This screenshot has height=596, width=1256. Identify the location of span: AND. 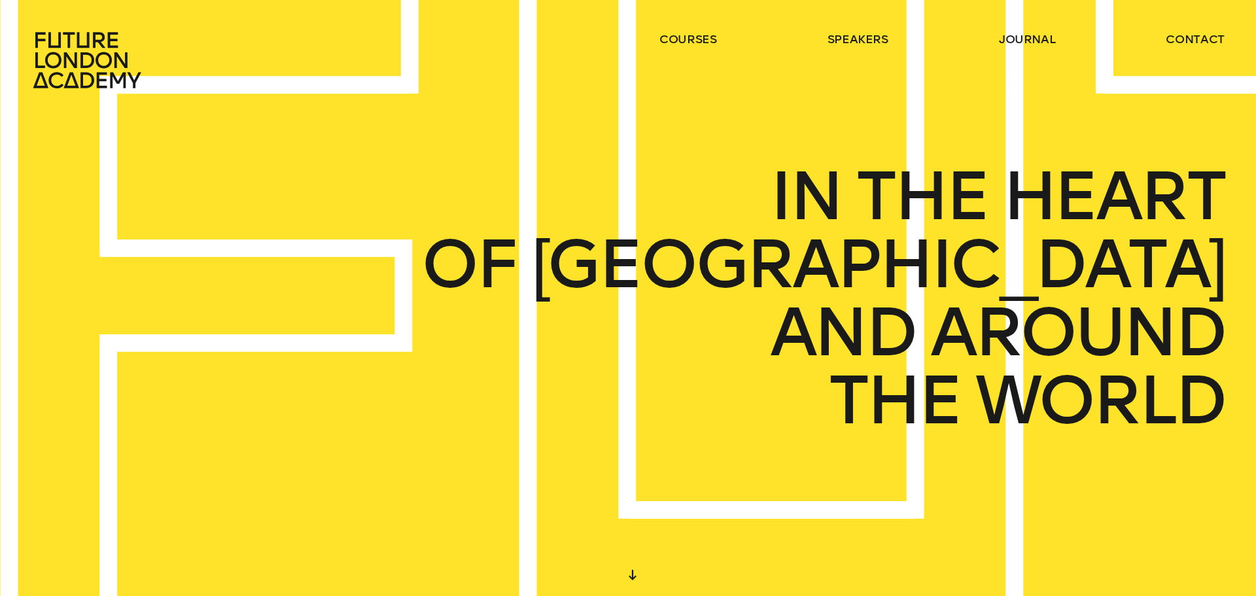
(843, 332).